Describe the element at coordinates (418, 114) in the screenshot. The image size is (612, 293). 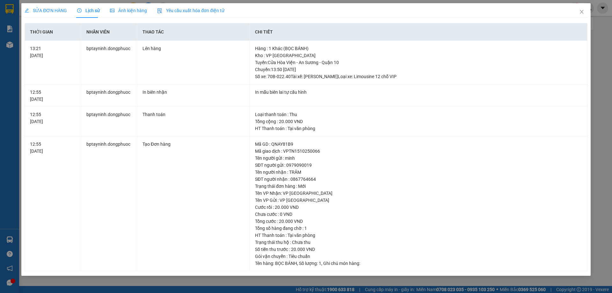
I see `div: Loại thanh toán : Thu` at that location.